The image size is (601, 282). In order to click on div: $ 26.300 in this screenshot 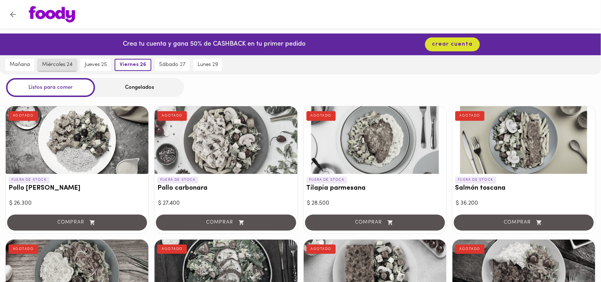, I will do `click(77, 203)`.